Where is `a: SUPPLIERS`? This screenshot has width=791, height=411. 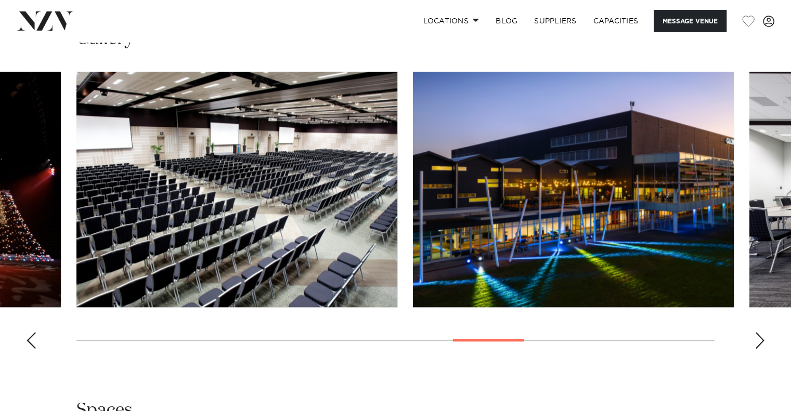 a: SUPPLIERS is located at coordinates (555, 21).